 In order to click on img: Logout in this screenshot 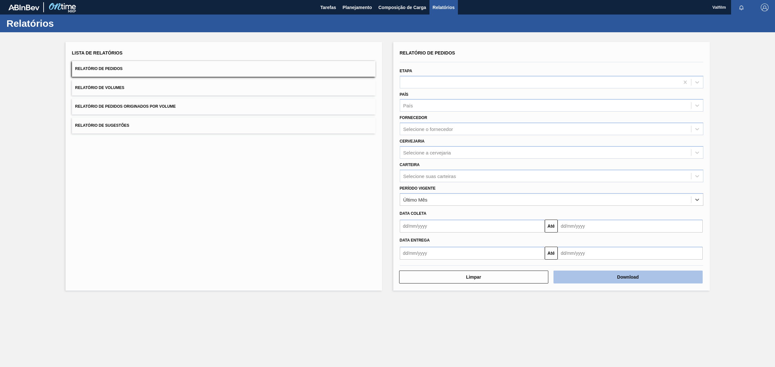, I will do `click(765, 7)`.